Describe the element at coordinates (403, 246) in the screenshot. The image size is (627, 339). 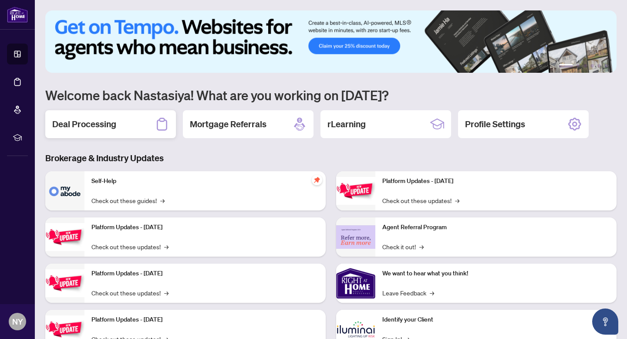
I see `a: Check it out!→` at that location.